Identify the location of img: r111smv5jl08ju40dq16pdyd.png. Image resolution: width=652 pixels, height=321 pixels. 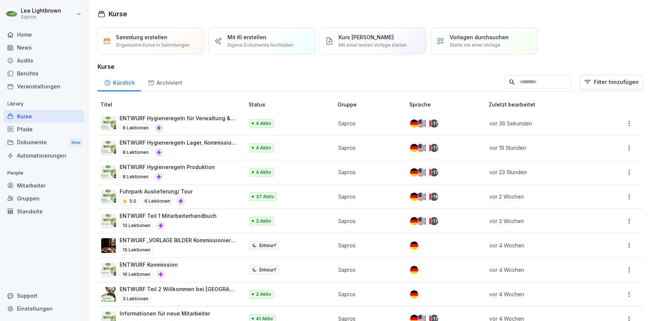
(108, 197).